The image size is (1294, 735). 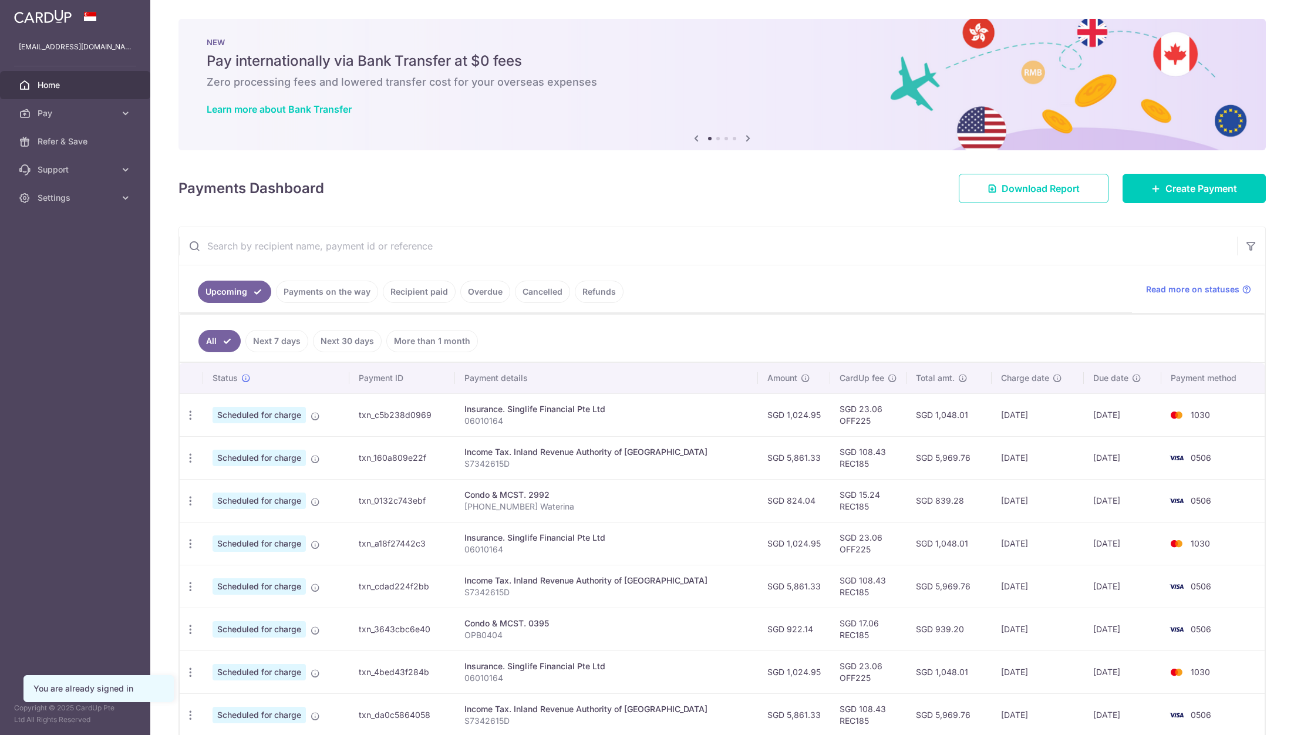 I want to click on input: Search by recipient name, payment id or reference, so click(x=708, y=246).